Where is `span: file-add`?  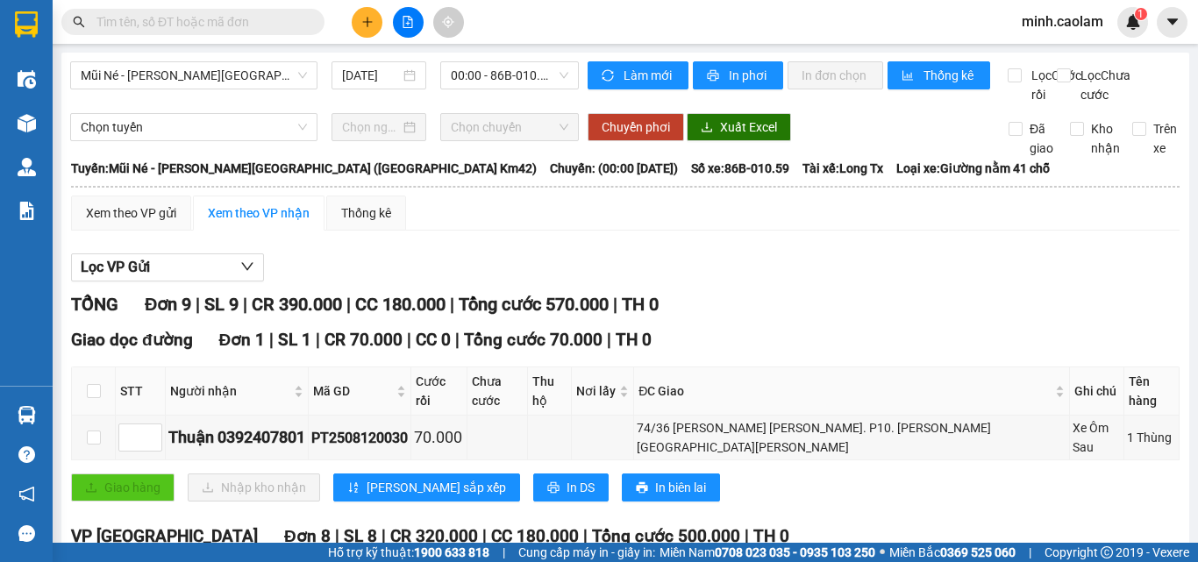
span: file-add is located at coordinates (408, 22).